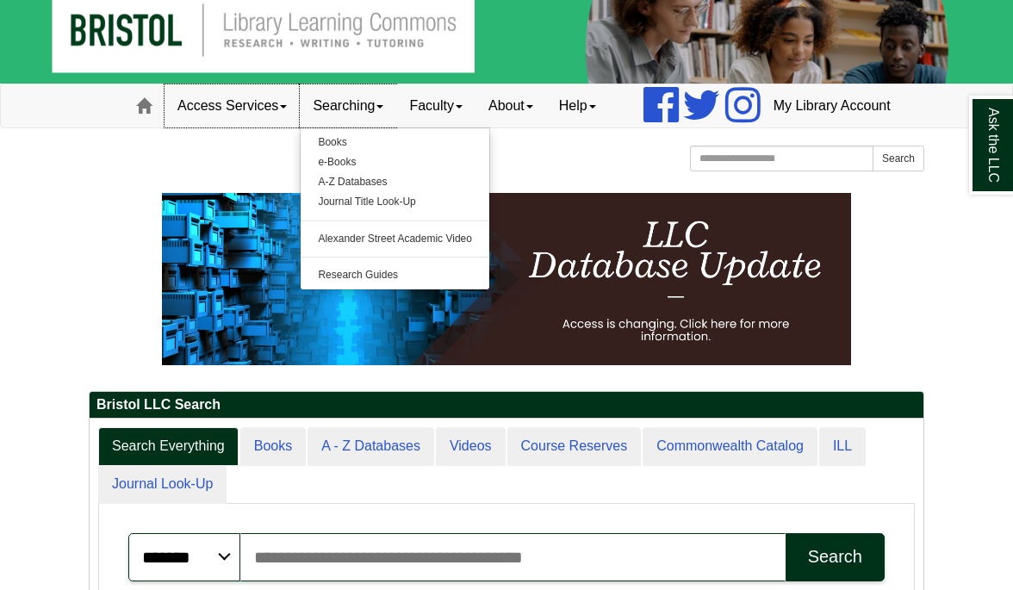  What do you see at coordinates (574, 446) in the screenshot?
I see `a: Course Reserves` at bounding box center [574, 446].